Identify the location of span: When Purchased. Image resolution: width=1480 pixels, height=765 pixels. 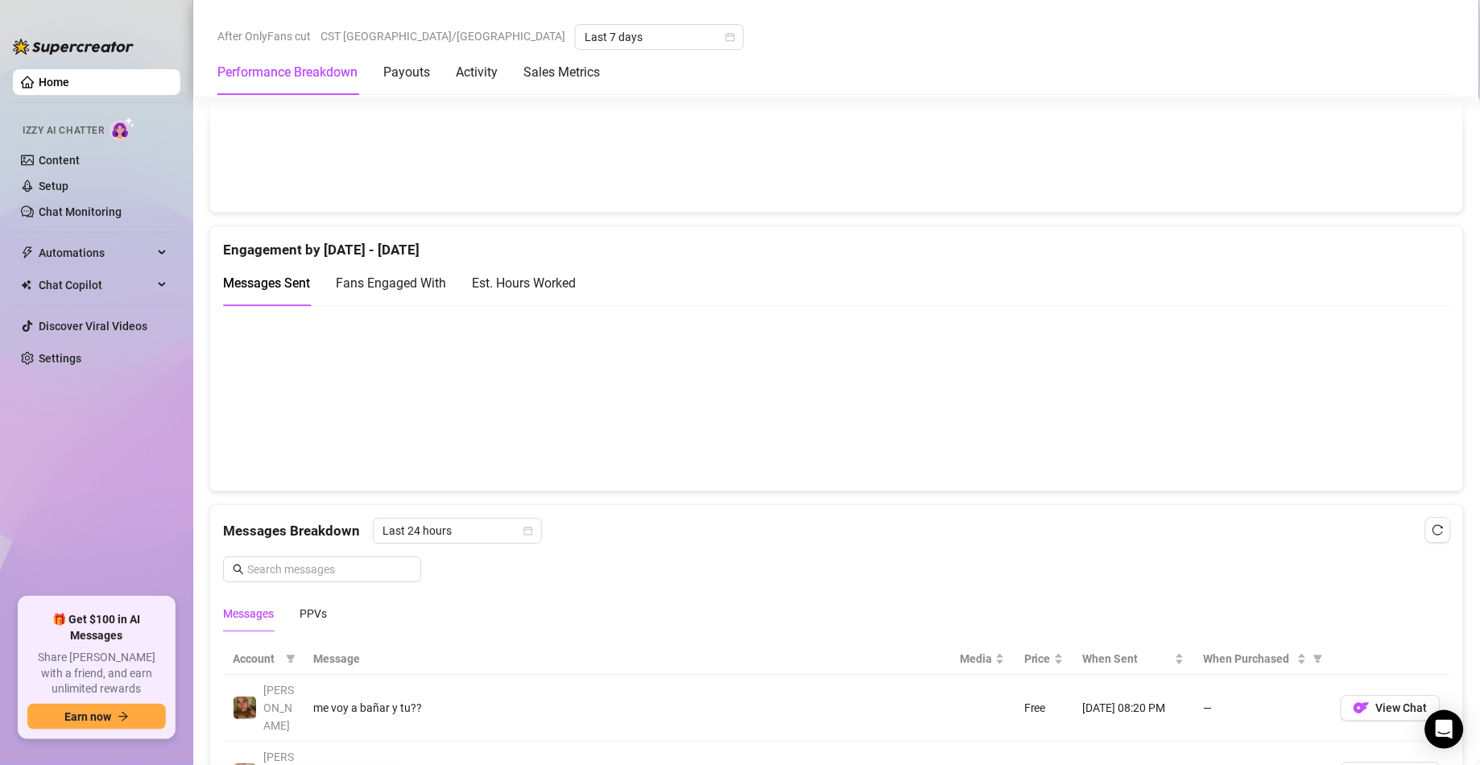
(1249, 659).